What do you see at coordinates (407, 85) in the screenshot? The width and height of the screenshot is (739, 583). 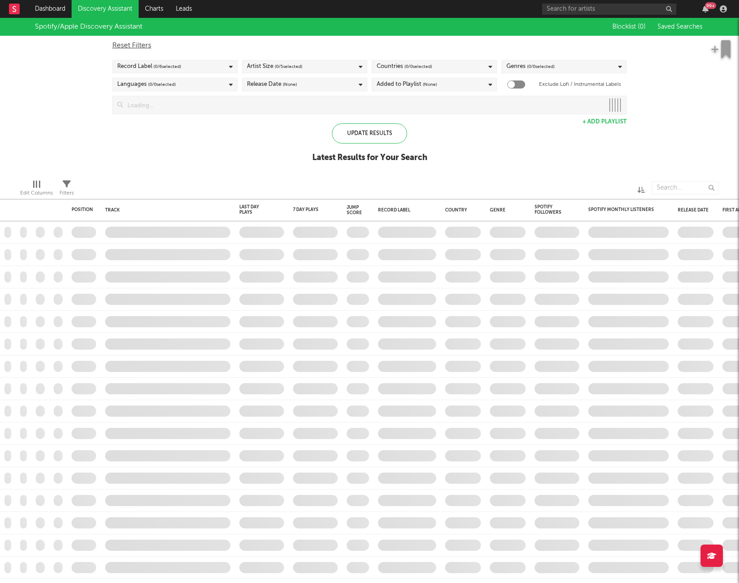 I see `div: Added to Playlist` at bounding box center [407, 85].